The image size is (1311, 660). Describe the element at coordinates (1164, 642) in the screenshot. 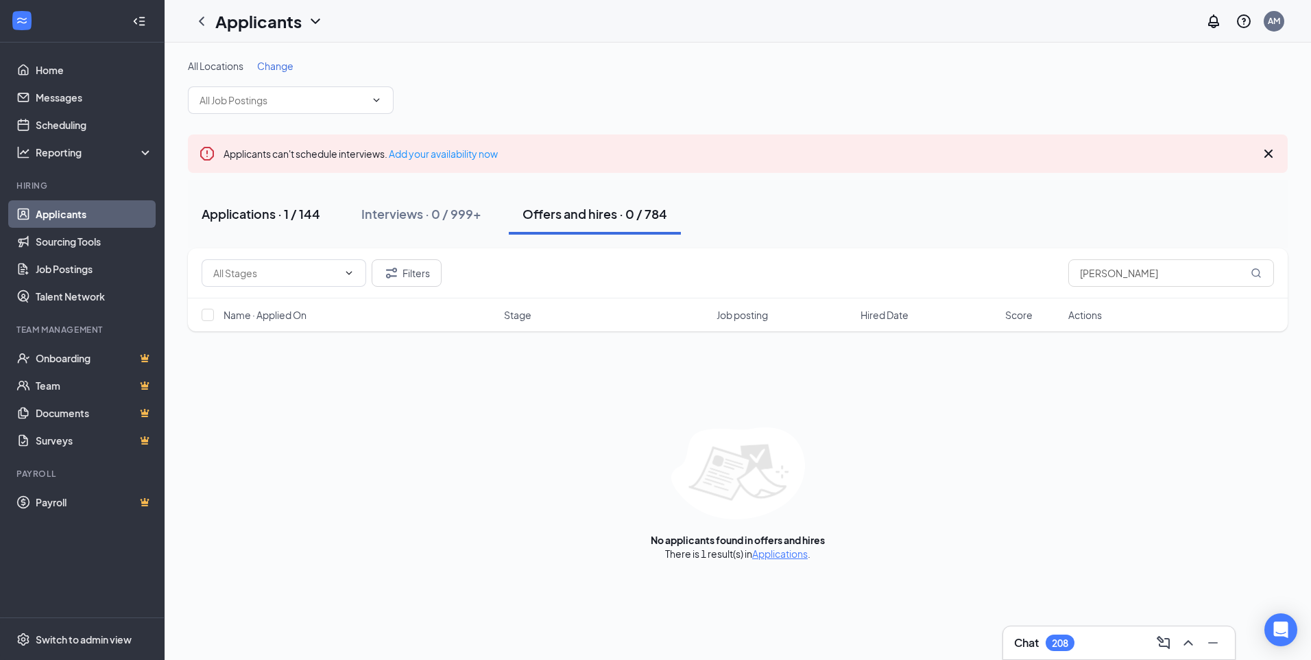

I see `svg: ComposeMessage` at that location.